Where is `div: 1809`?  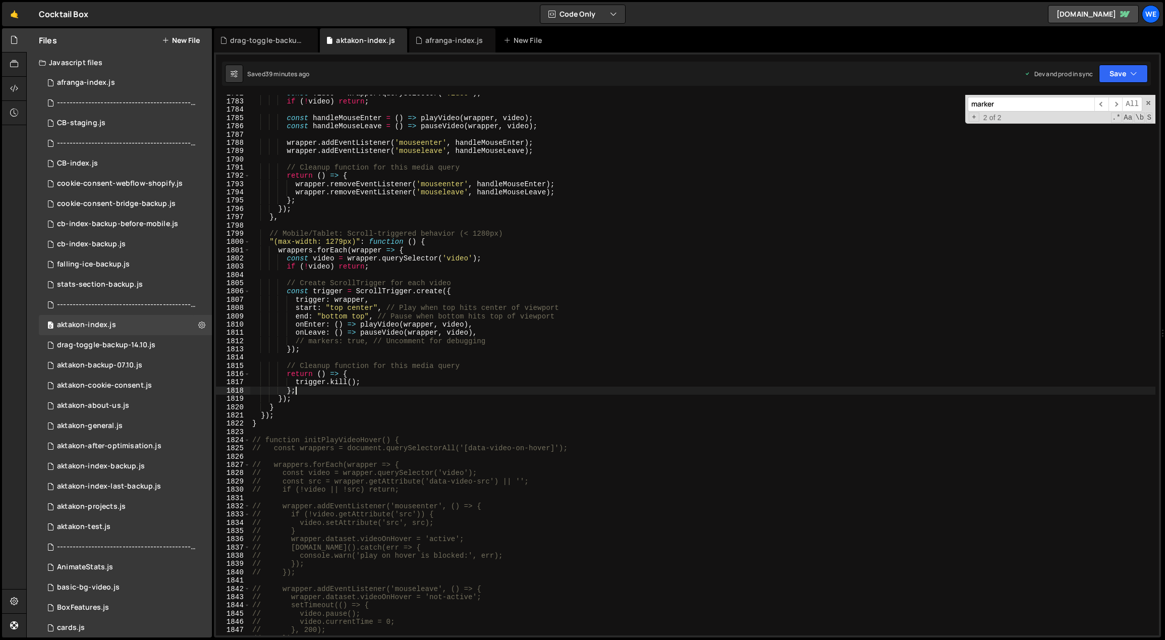 div: 1809 is located at coordinates (233, 316).